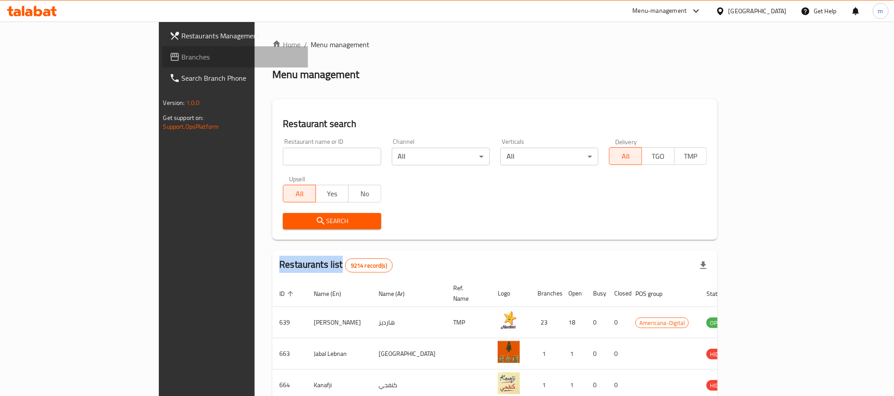  I want to click on img: Jabal Lebnan, so click(509, 352).